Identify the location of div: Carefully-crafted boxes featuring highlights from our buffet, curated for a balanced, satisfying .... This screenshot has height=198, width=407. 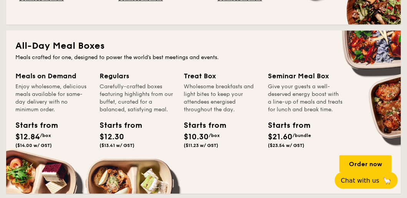
(137, 98).